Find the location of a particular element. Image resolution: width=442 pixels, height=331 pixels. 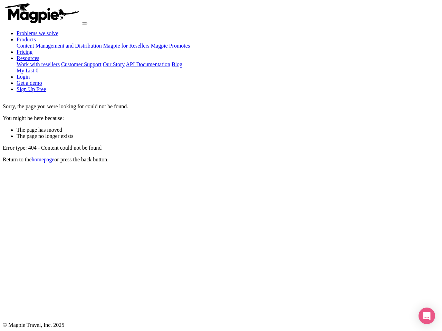

p: Sorry, the page you were looking for could not be found. is located at coordinates (221, 107).